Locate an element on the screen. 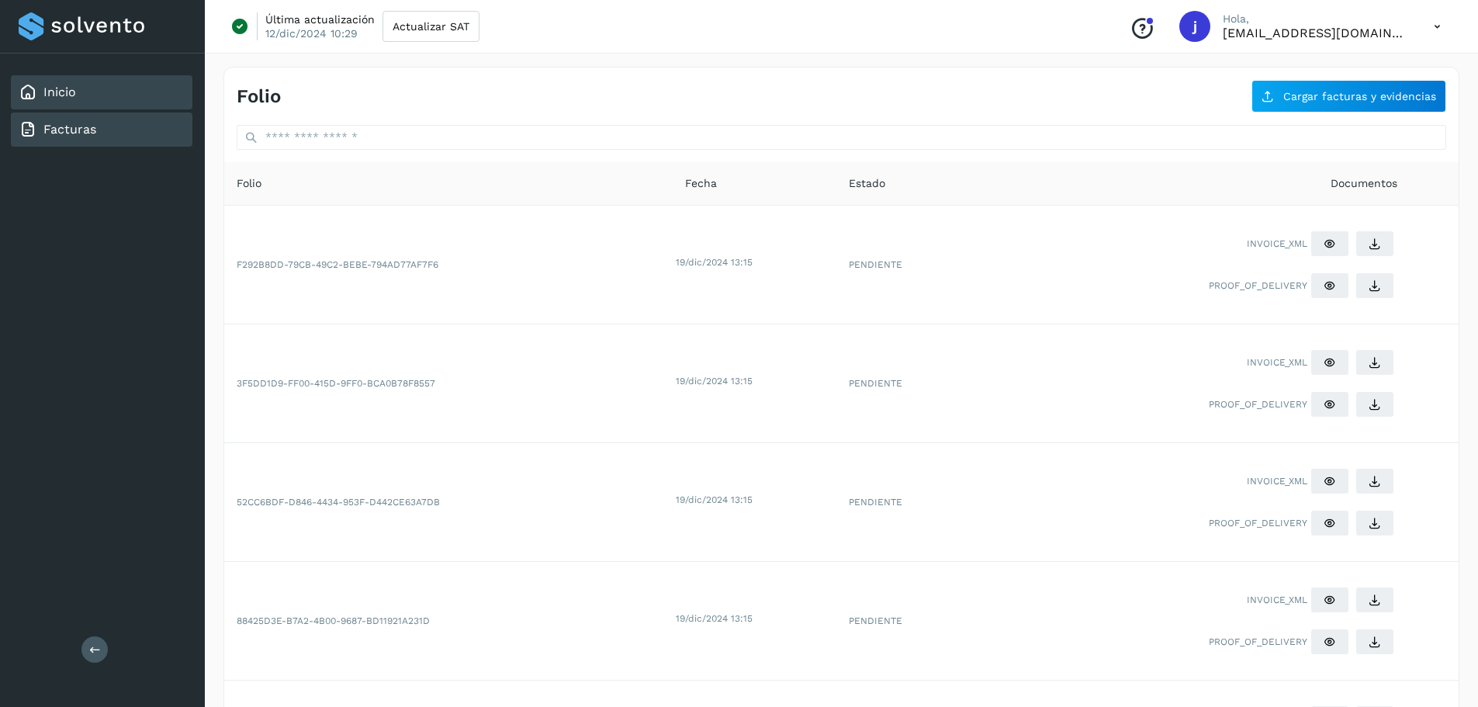  button: Actualizar SAT is located at coordinates (431, 26).